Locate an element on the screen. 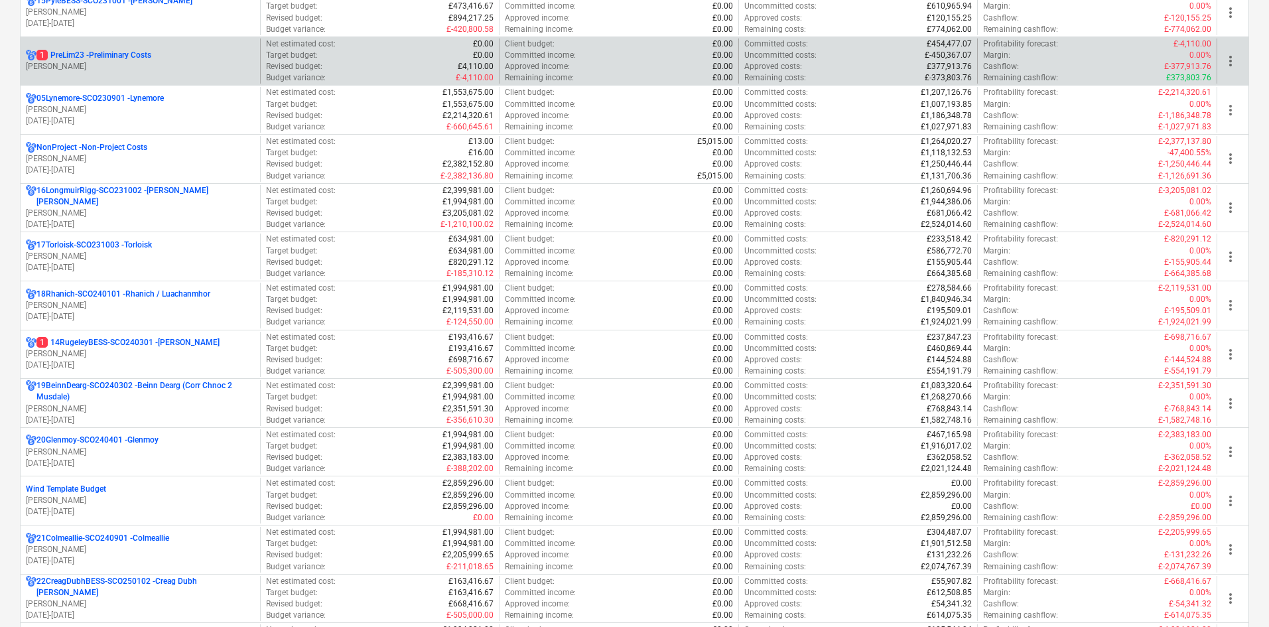  p: £1,207,126.76 is located at coordinates (946, 92).